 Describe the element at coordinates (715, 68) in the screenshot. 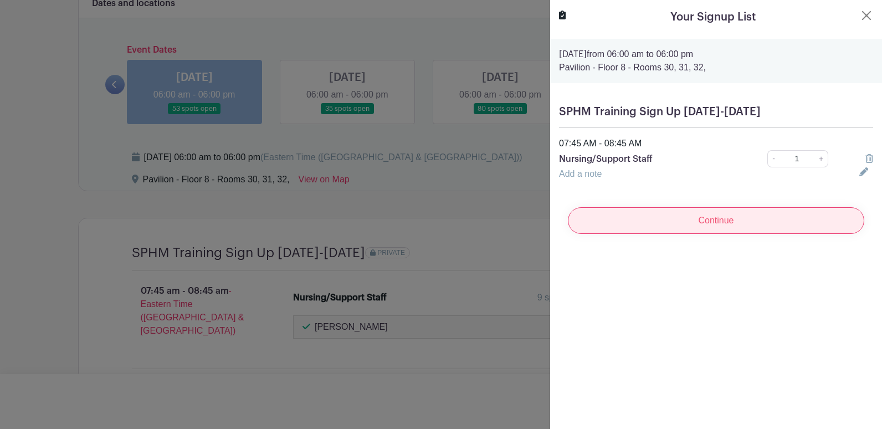

I see `p: Pavilion - Floor 8 - Rooms 30, 31, 32,` at that location.